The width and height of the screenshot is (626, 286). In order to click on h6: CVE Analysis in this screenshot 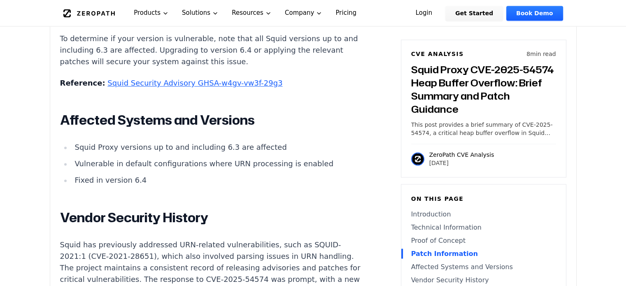, I will do `click(438, 54)`.